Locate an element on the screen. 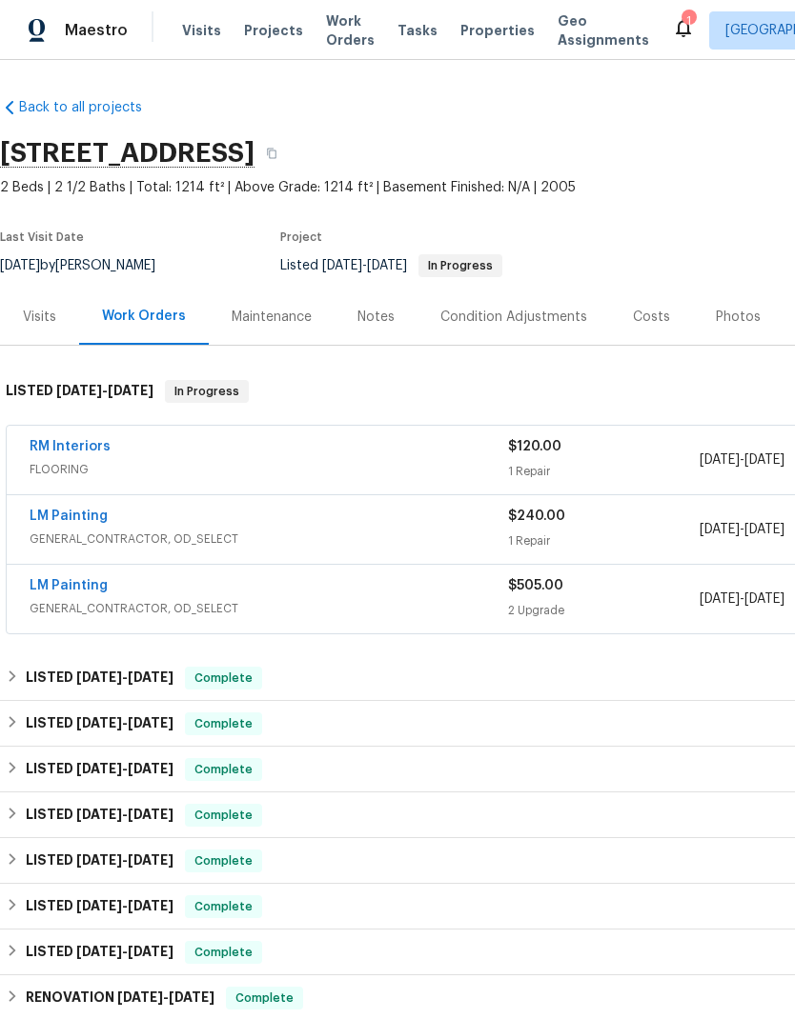  span: FLOORING is located at coordinates (269, 470).